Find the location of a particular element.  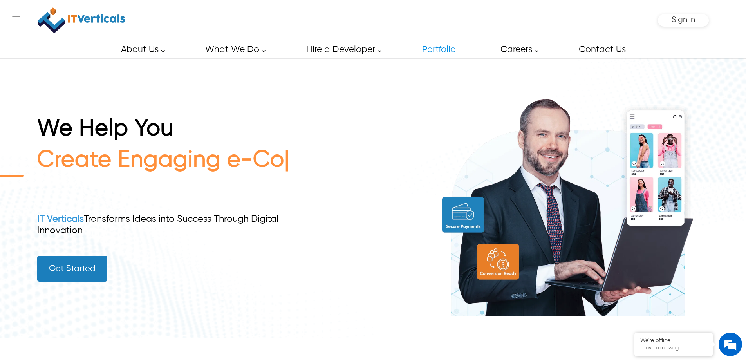

img: IT Verticals Inc is located at coordinates (82, 20).